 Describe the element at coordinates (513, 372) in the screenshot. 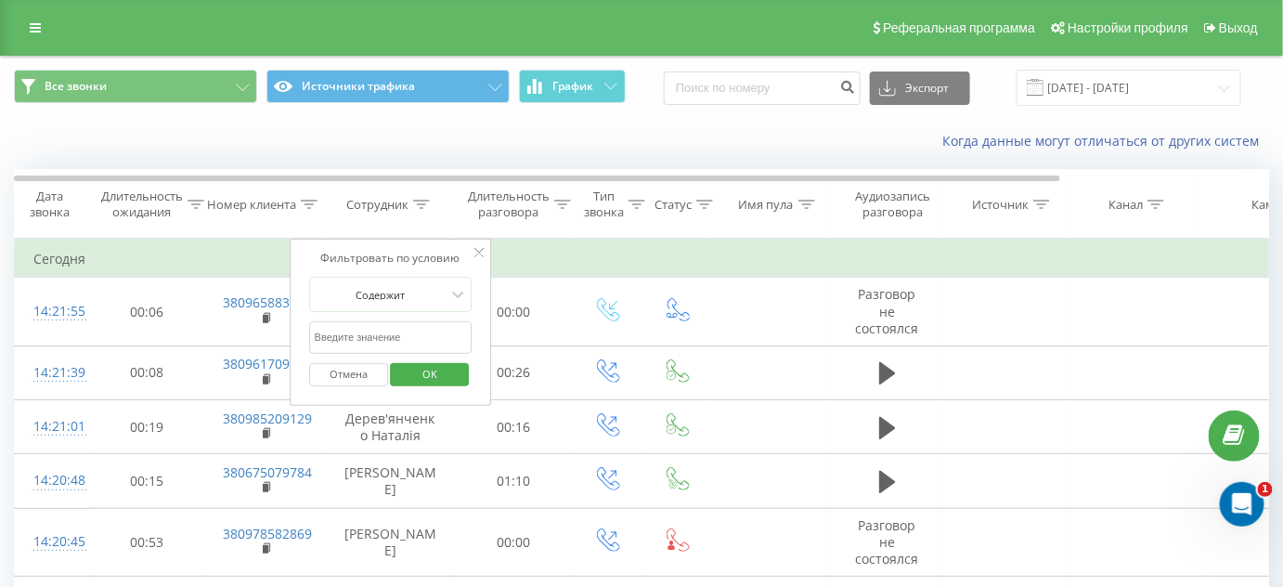

I see `td: 00:26` at that location.